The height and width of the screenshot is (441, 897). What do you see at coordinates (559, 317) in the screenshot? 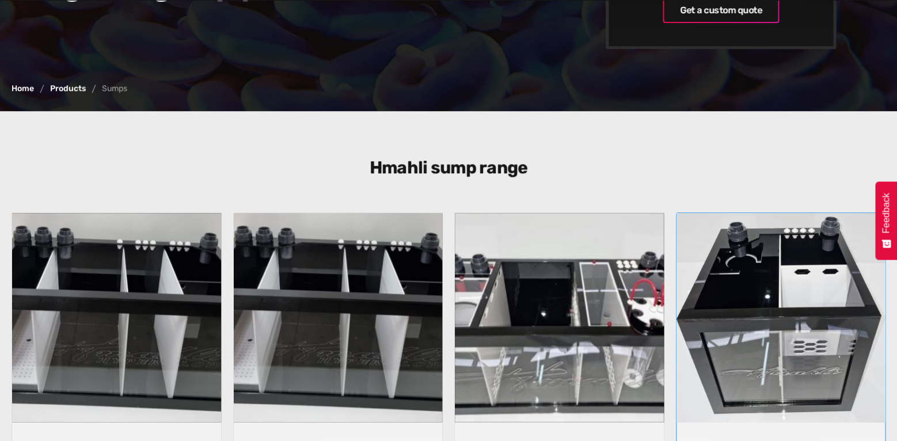
I see `img: Elite Series Medium` at bounding box center [559, 317].